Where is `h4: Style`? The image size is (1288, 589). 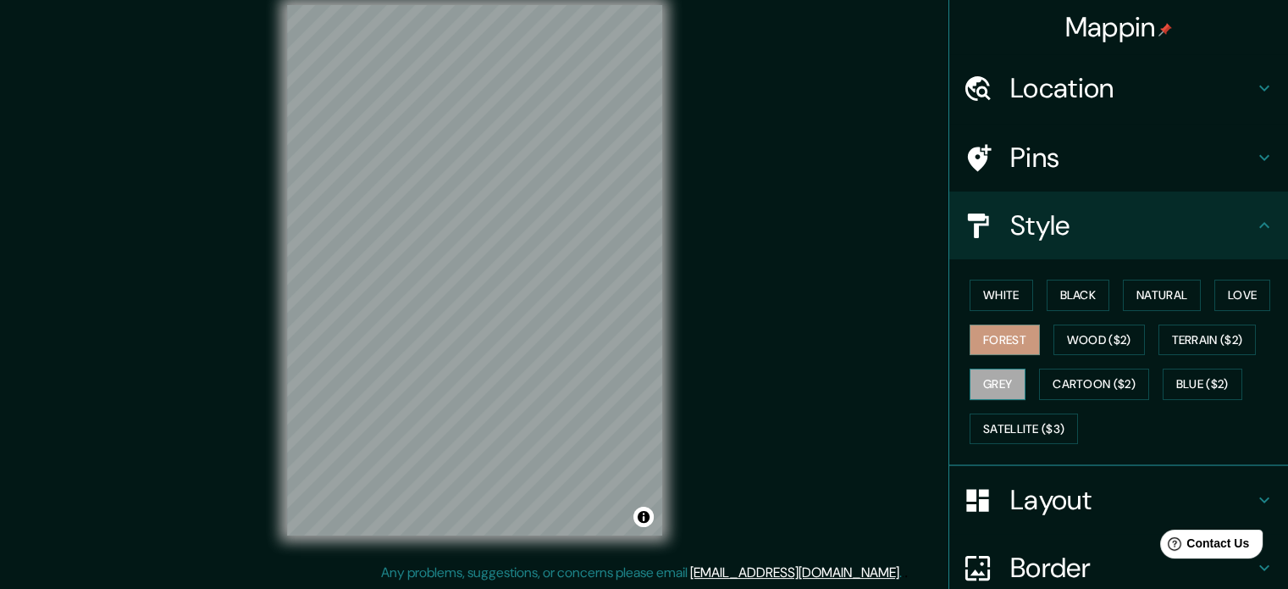 h4: Style is located at coordinates (1132, 225).